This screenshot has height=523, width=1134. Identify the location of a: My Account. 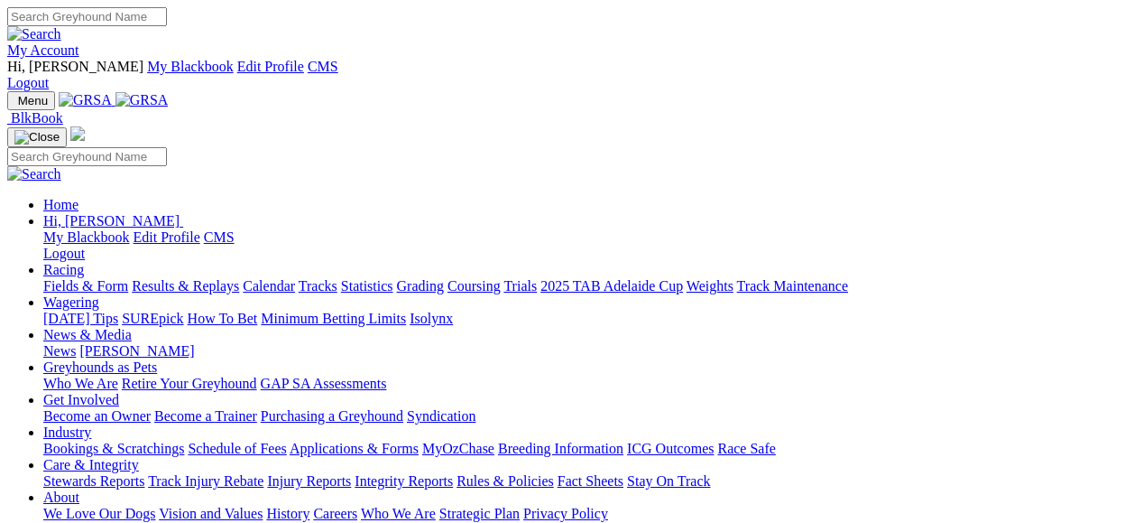
(43, 50).